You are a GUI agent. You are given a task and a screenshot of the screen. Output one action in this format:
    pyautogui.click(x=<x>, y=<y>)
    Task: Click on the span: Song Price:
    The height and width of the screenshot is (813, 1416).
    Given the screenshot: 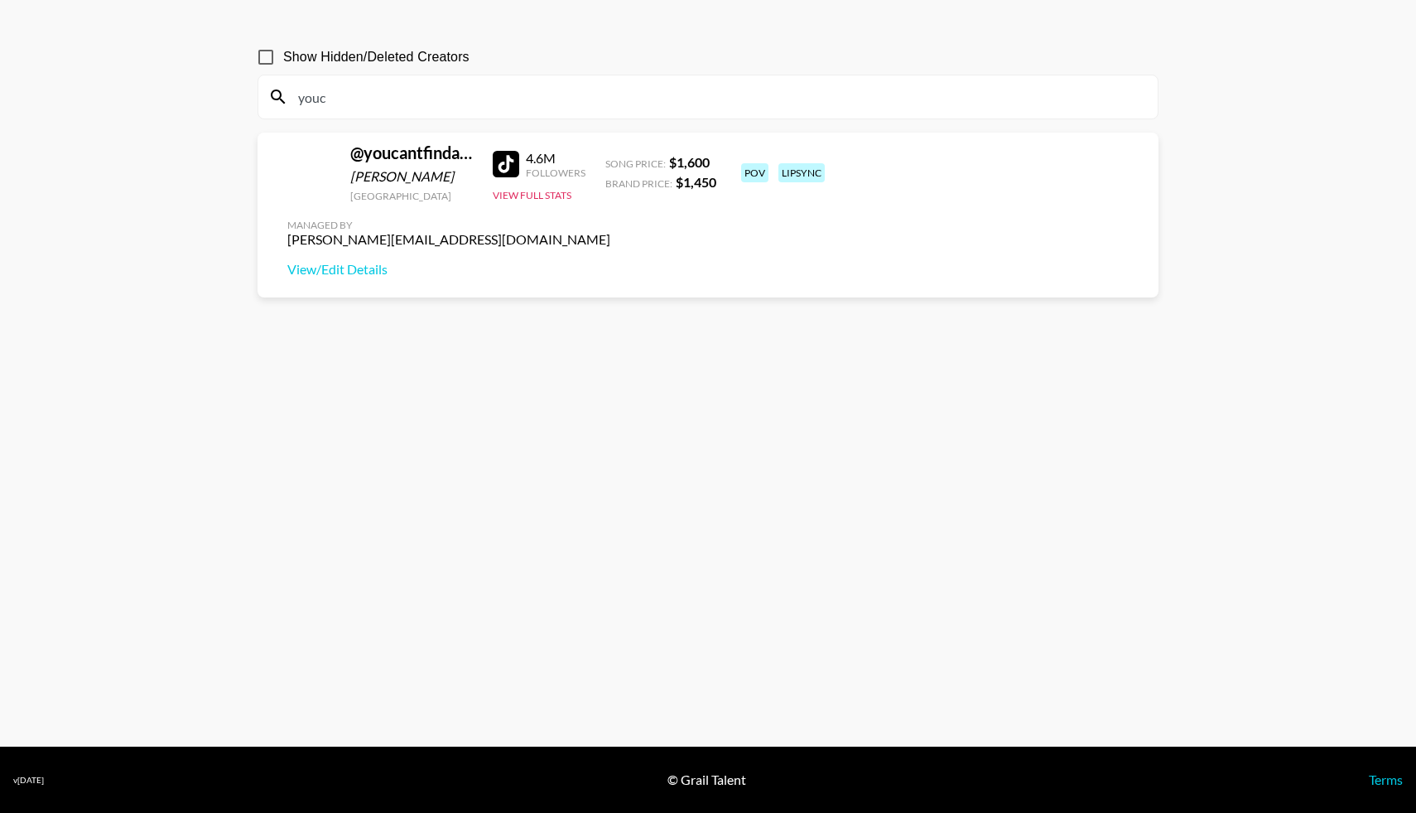 What is the action you would take?
    pyautogui.click(x=635, y=163)
    